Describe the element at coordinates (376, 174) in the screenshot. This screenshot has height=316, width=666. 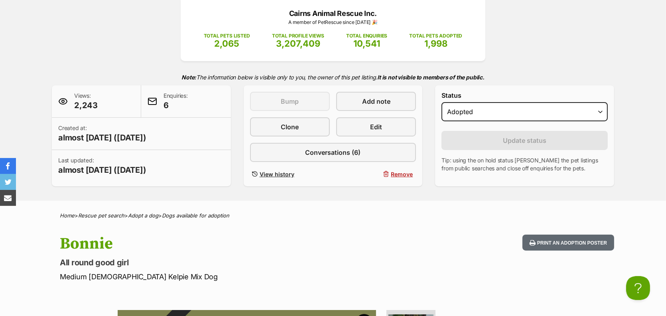
I see `button: Remove` at that location.